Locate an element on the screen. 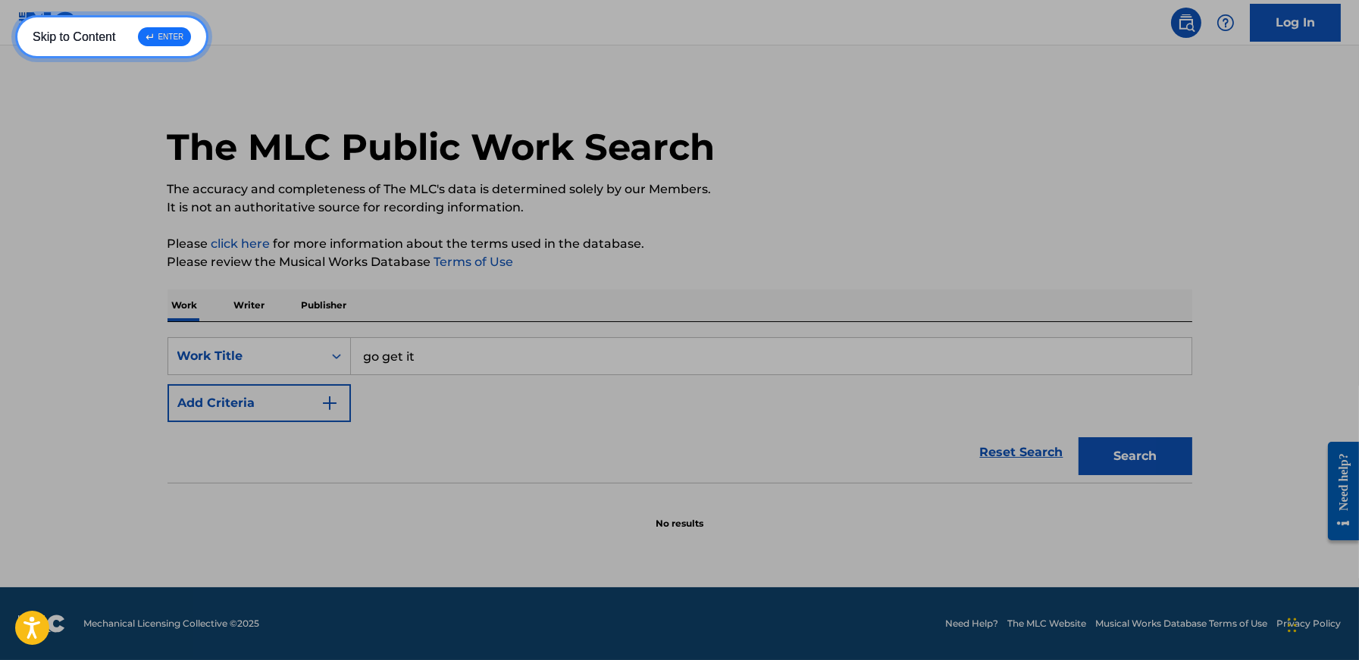 The image size is (1359, 660). p: Please for more information about the terms used in the database. is located at coordinates (680, 244).